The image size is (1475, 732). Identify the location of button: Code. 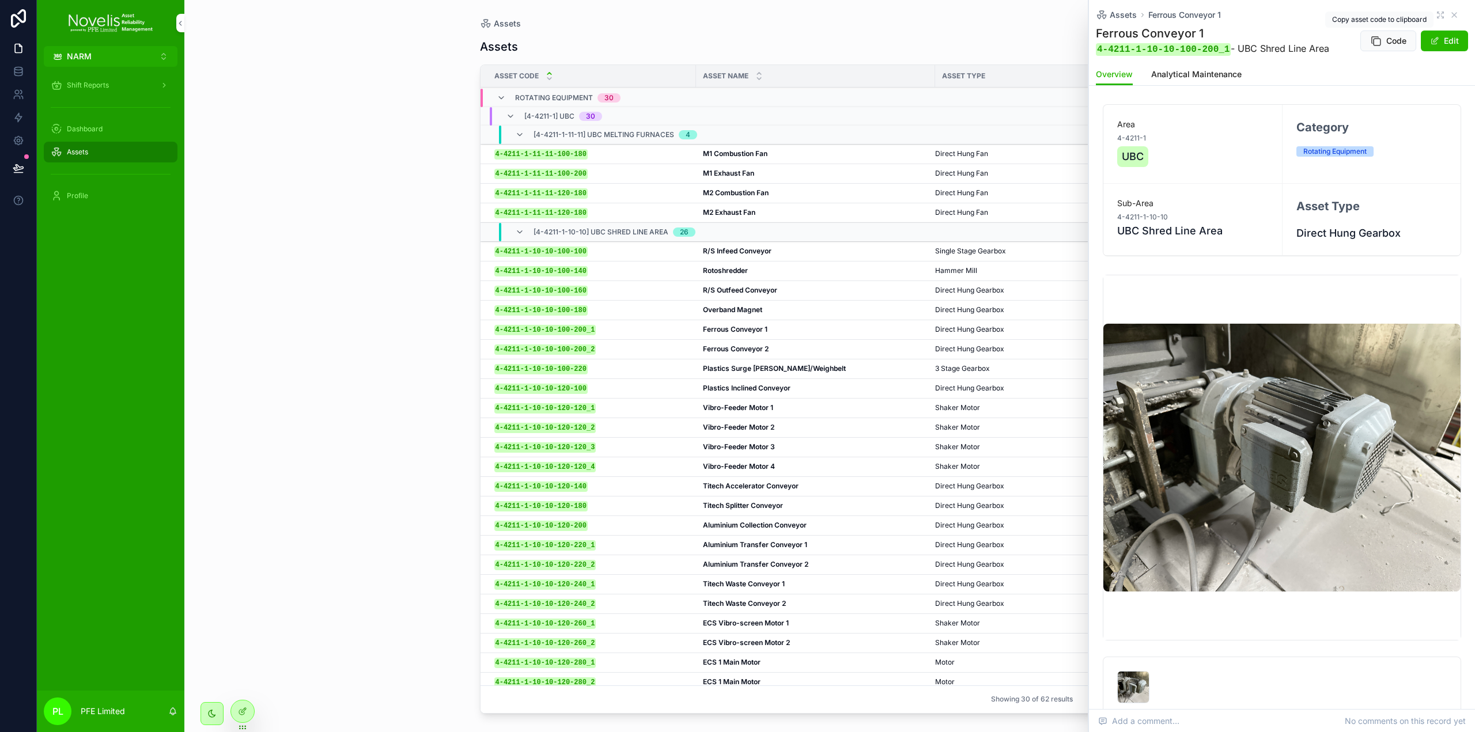
(1388, 41).